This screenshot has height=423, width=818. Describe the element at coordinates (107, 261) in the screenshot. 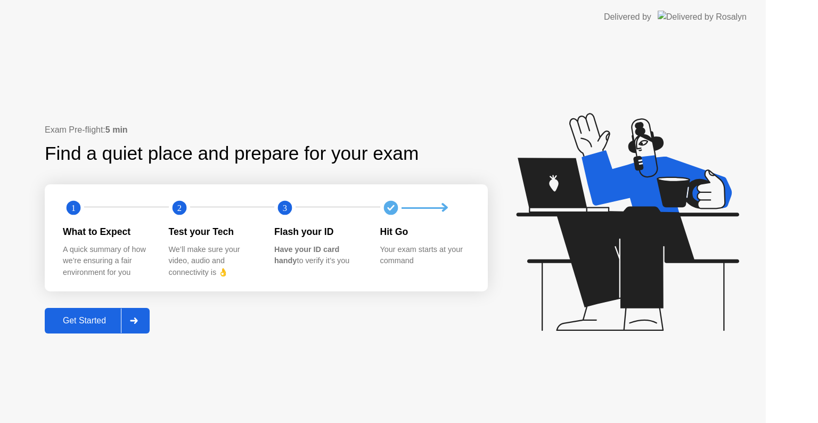

I see `div: A quick summary of how we’re ensuring a fair environment for you` at that location.